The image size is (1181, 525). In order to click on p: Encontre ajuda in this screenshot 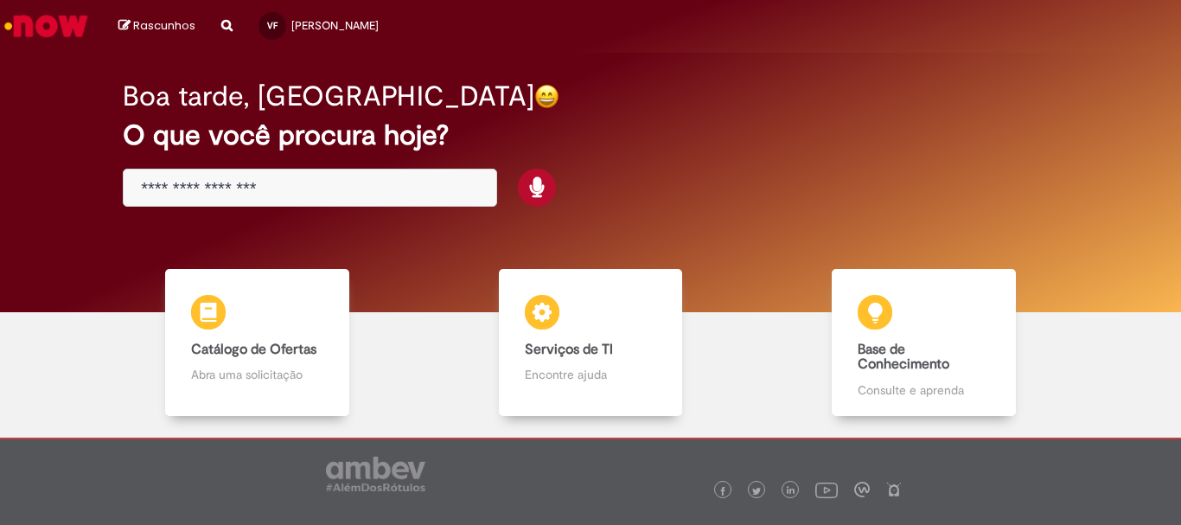, I will do `click(591, 374)`.